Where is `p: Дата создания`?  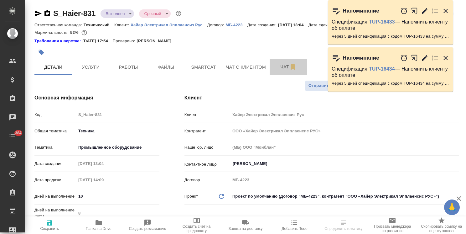
p: Дата создания is located at coordinates (55, 164).